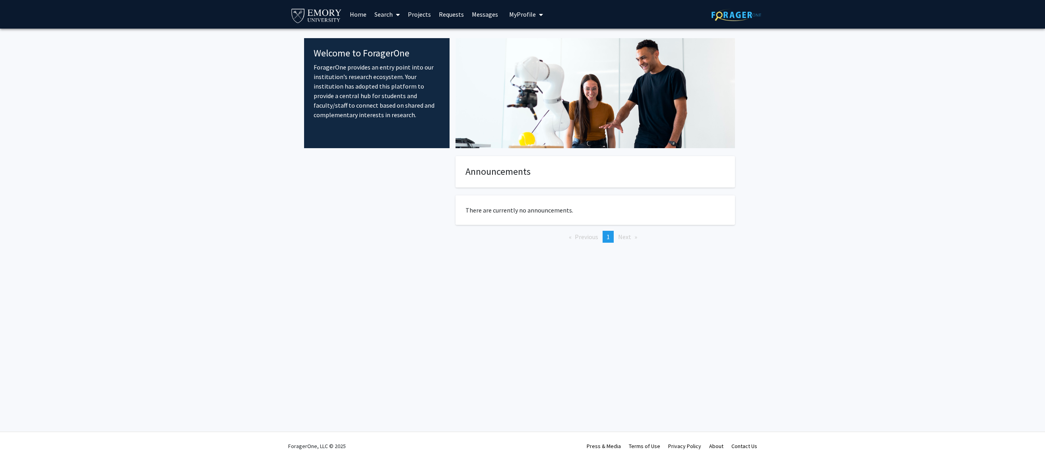  I want to click on a: Press & Media, so click(604, 446).